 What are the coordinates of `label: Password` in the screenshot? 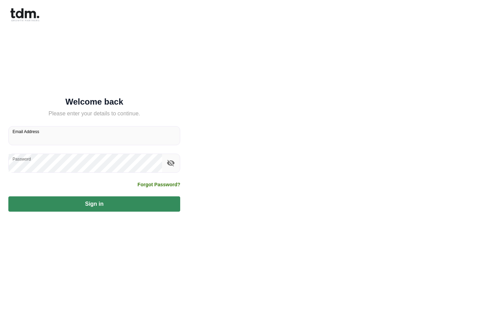 It's located at (22, 159).